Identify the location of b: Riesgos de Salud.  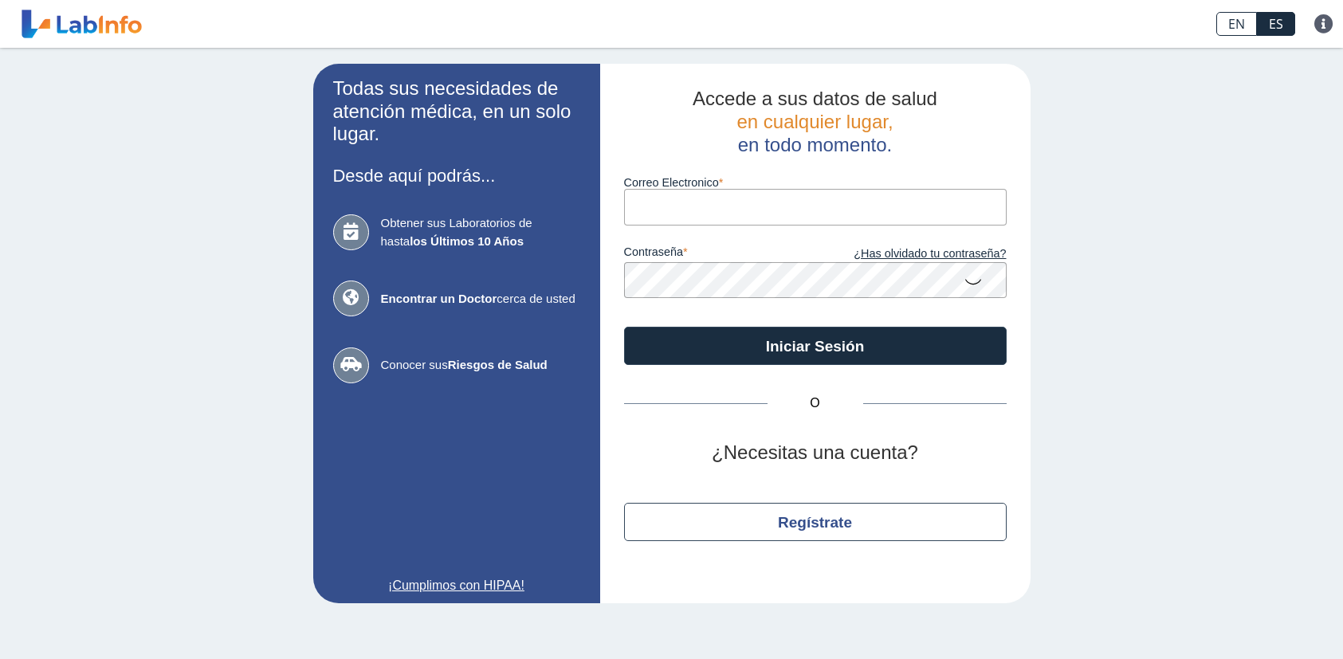
(497, 364).